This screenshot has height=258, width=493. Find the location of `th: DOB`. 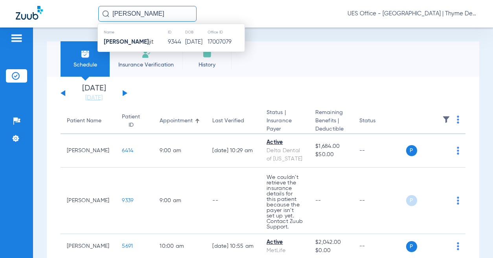

th: DOB is located at coordinates (196, 32).